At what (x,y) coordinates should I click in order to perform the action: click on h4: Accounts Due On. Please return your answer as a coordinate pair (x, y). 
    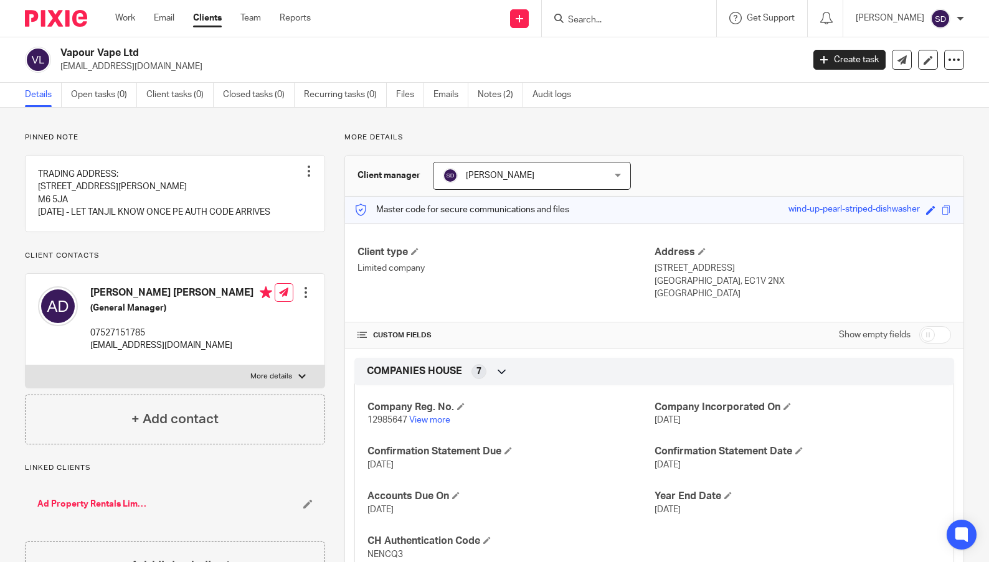
    Looking at the image, I should click on (510, 496).